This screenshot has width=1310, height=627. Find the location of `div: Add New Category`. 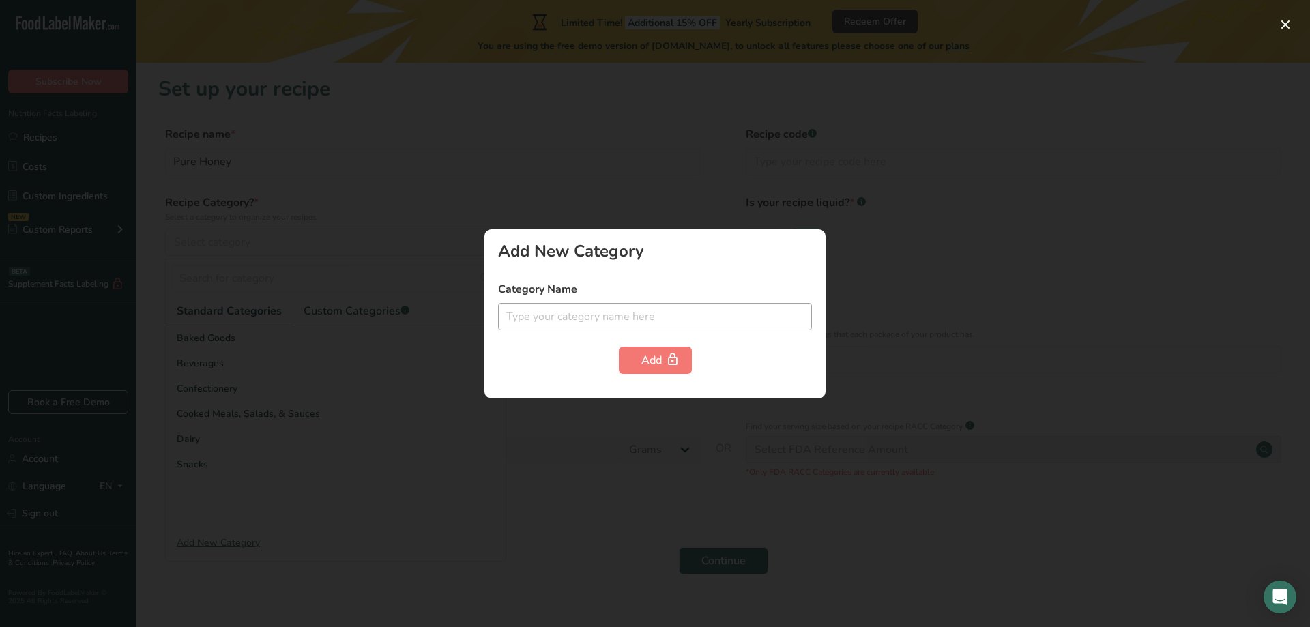

div: Add New Category is located at coordinates (655, 251).